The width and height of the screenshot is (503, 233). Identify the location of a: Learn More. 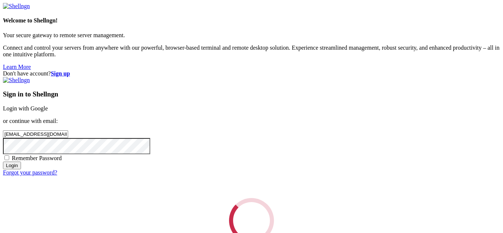
(17, 67).